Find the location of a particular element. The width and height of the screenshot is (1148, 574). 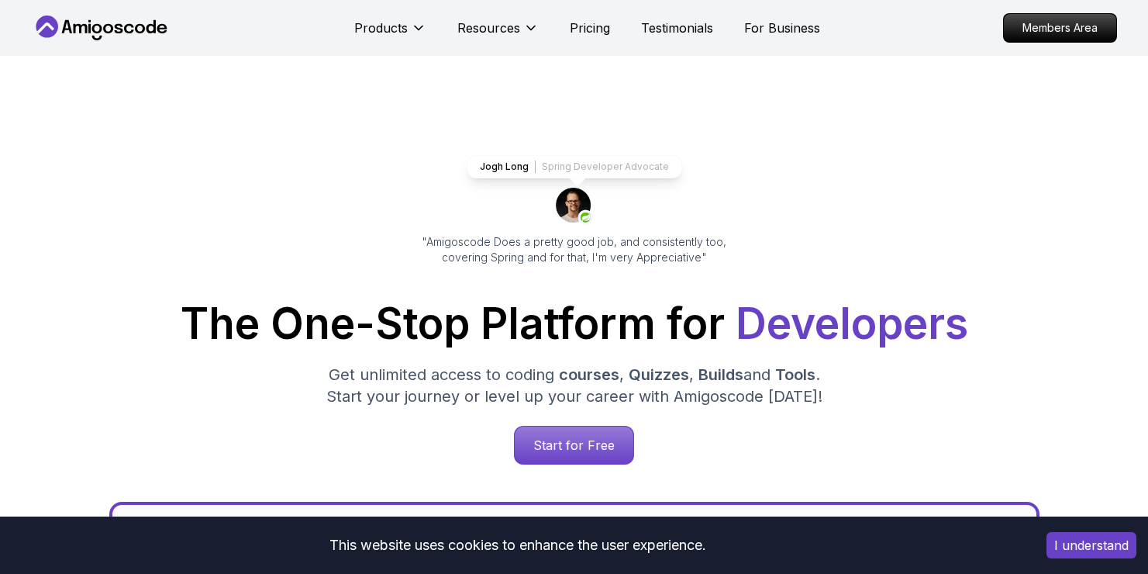

button: Products is located at coordinates (390, 34).